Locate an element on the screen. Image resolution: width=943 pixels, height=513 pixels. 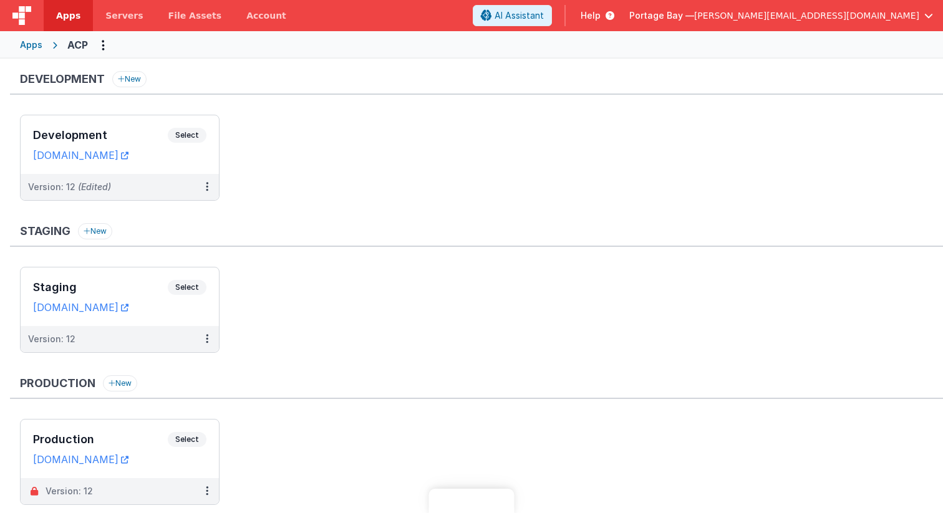
div: Apps is located at coordinates (31, 45).